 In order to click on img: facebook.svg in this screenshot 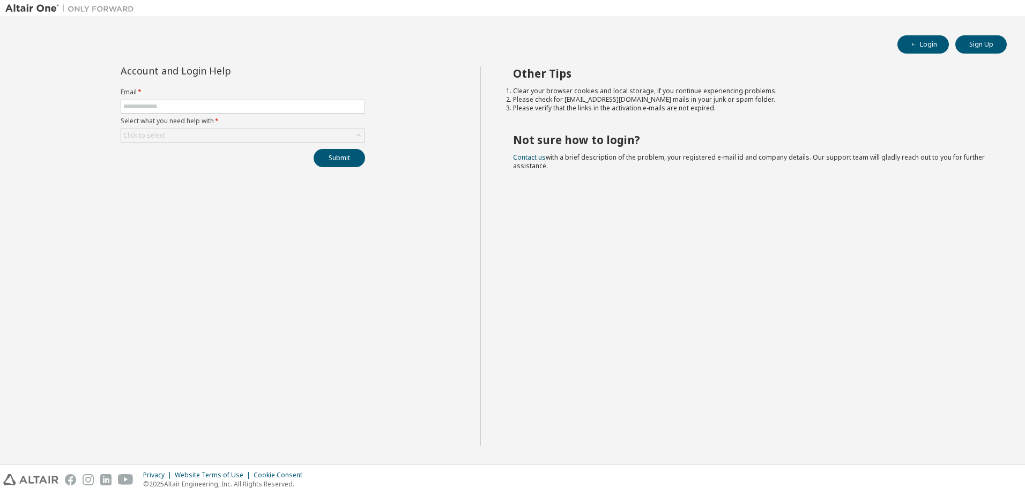, I will do `click(70, 480)`.